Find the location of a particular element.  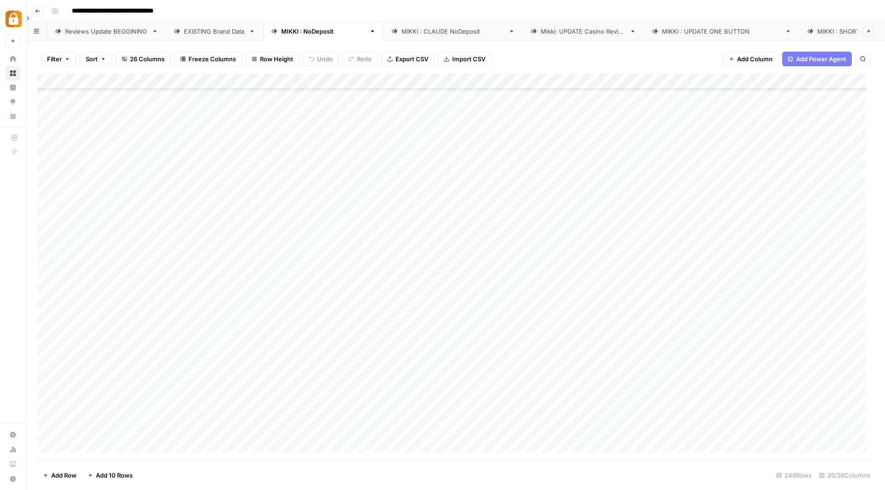

button: Freeze Columns is located at coordinates (208, 59).